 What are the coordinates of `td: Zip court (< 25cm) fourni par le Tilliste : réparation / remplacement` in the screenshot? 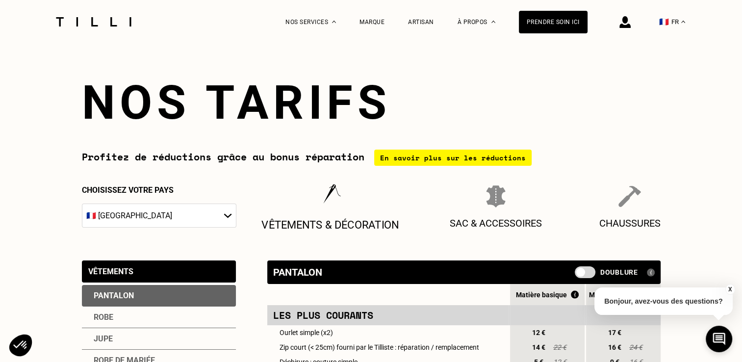 It's located at (388, 347).